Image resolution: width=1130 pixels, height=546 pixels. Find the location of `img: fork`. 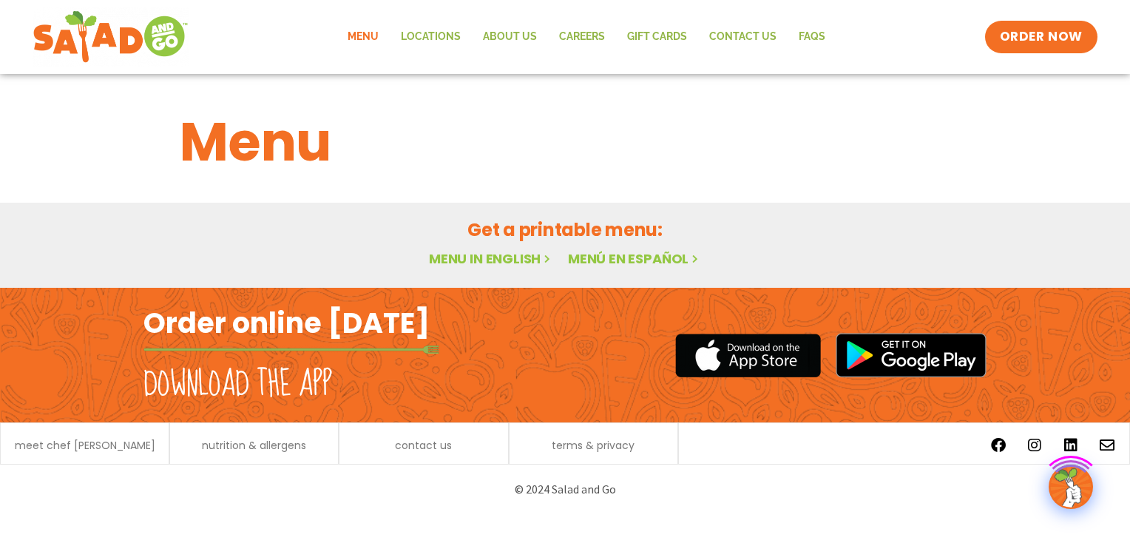

img: fork is located at coordinates (291, 349).